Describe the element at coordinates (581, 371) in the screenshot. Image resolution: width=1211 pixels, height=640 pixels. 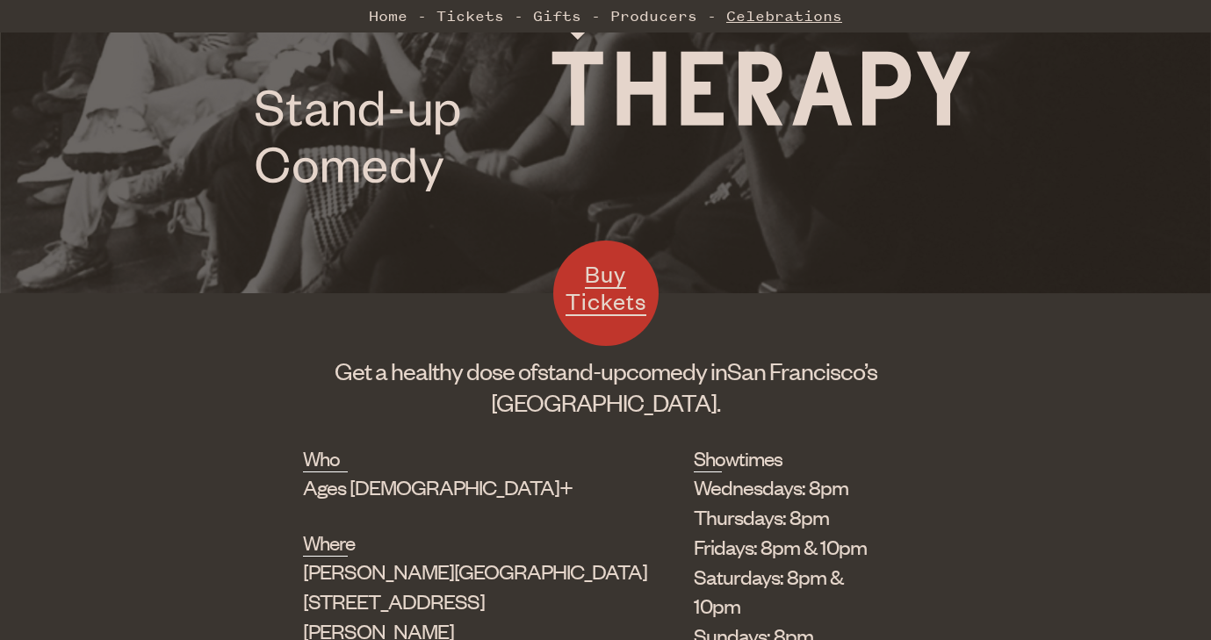
I see `span: stand-up` at that location.